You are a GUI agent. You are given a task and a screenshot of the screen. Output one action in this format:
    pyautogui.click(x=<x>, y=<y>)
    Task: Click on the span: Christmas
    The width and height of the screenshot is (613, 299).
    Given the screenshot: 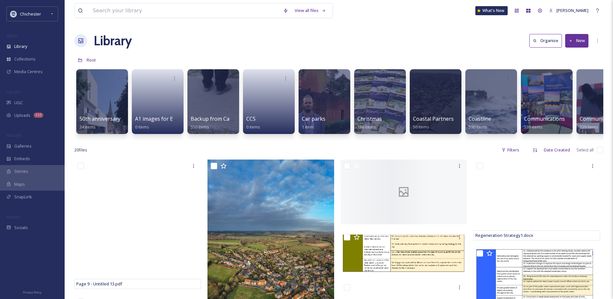 What is the action you would take?
    pyautogui.click(x=370, y=119)
    